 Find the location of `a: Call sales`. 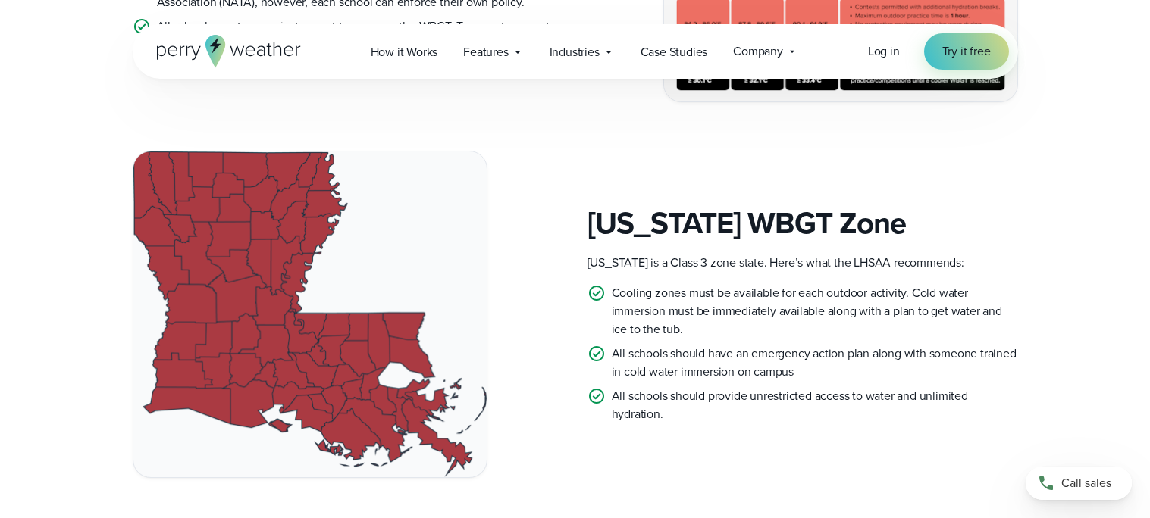

a: Call sales is located at coordinates (1078, 484).